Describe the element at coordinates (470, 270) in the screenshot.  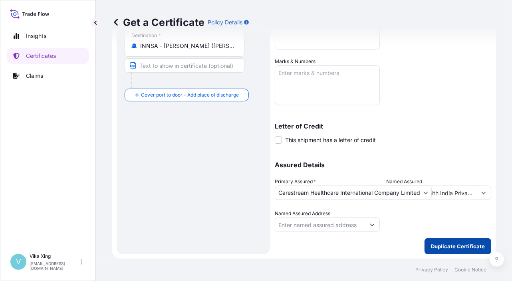
I see `p: Cookie Notice` at that location.